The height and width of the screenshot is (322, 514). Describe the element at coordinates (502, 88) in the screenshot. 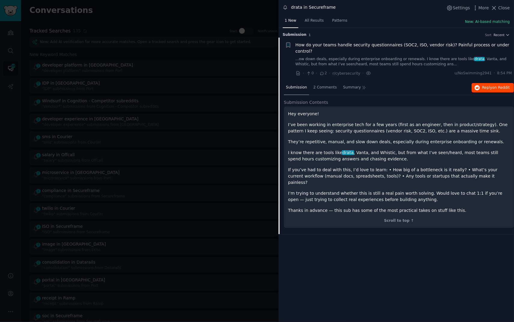

I see `span: on Reddit` at that location.